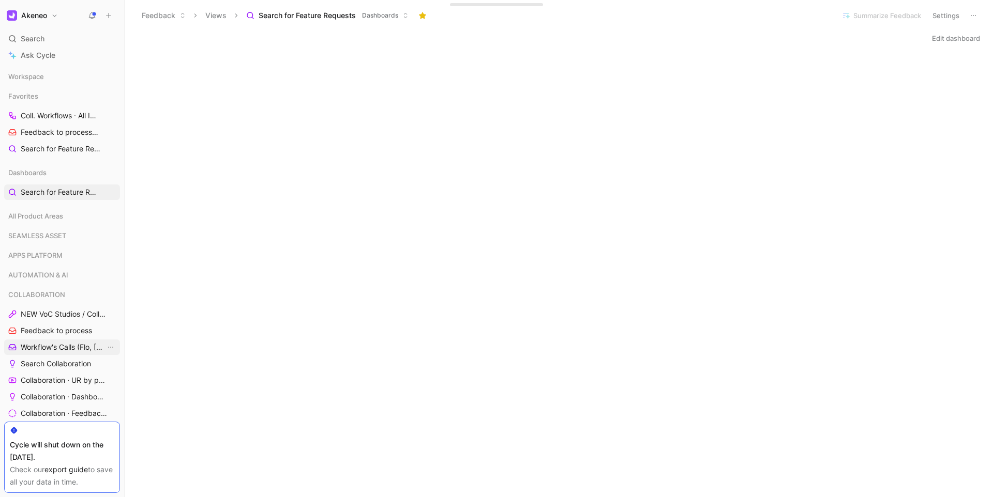  I want to click on span: Ask Cycle, so click(38, 55).